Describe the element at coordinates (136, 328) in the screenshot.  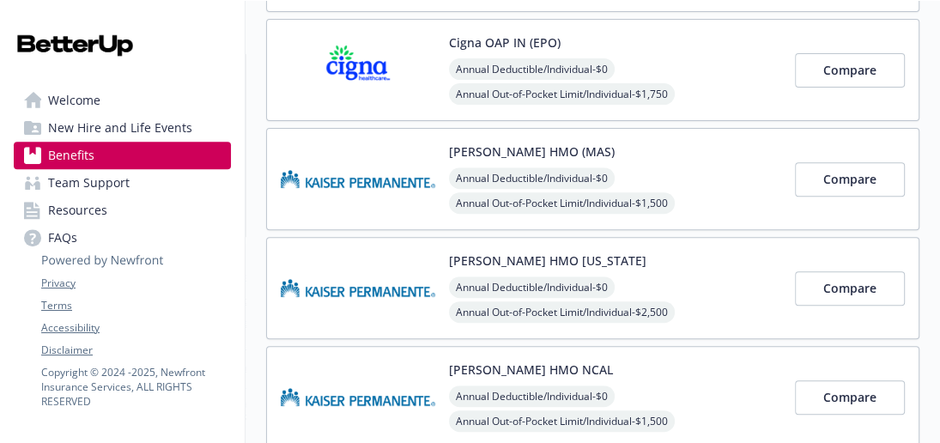
I see `a: Accessibility` at that location.